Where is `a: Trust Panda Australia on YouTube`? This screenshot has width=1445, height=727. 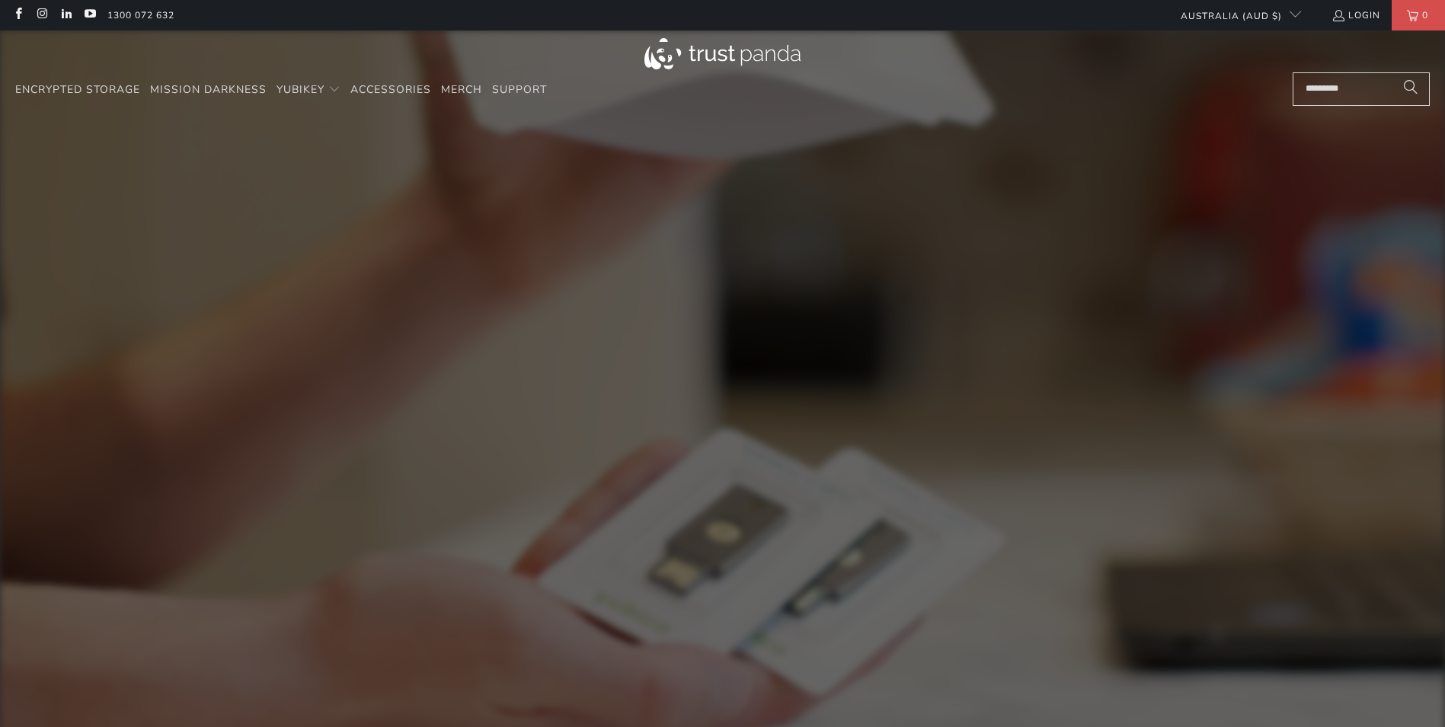
a: Trust Panda Australia on YouTube is located at coordinates (89, 15).